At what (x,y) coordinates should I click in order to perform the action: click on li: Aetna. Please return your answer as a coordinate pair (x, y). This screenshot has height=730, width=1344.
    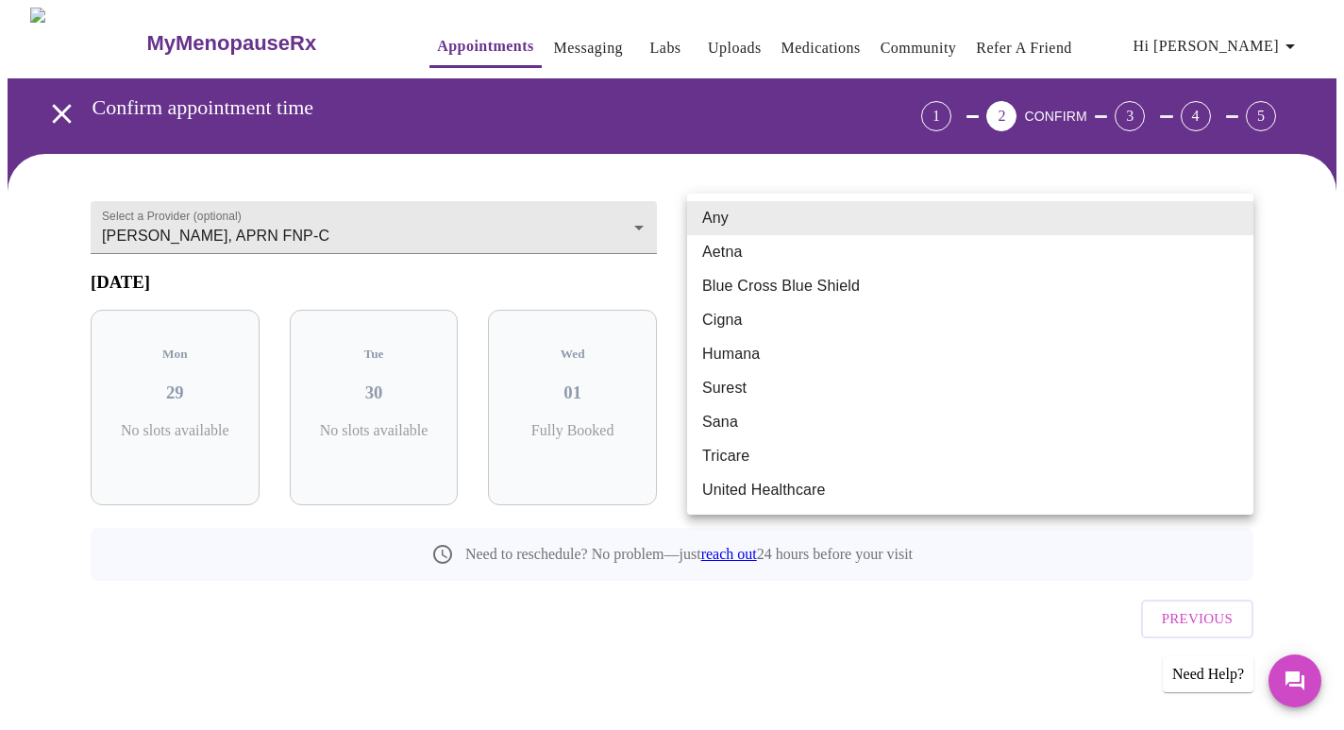
    Looking at the image, I should click on (970, 252).